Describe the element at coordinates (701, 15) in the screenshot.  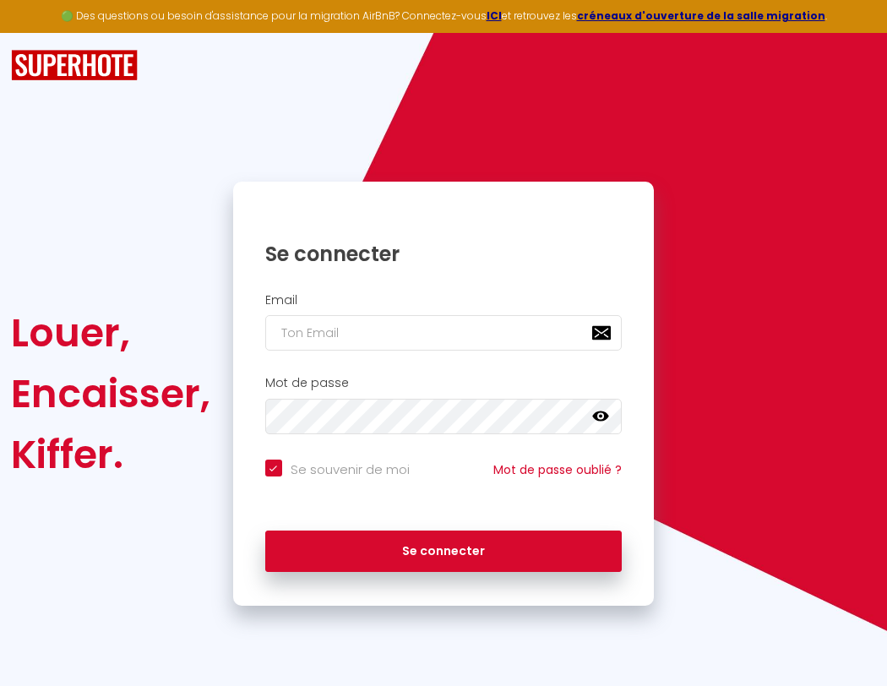
I see `a: créneaux d'ouverture de la salle migration` at that location.